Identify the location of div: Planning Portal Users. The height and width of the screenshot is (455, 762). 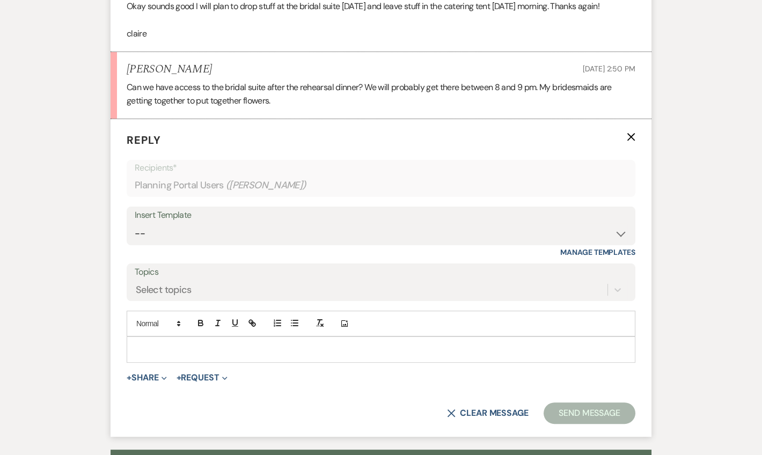
(381, 185).